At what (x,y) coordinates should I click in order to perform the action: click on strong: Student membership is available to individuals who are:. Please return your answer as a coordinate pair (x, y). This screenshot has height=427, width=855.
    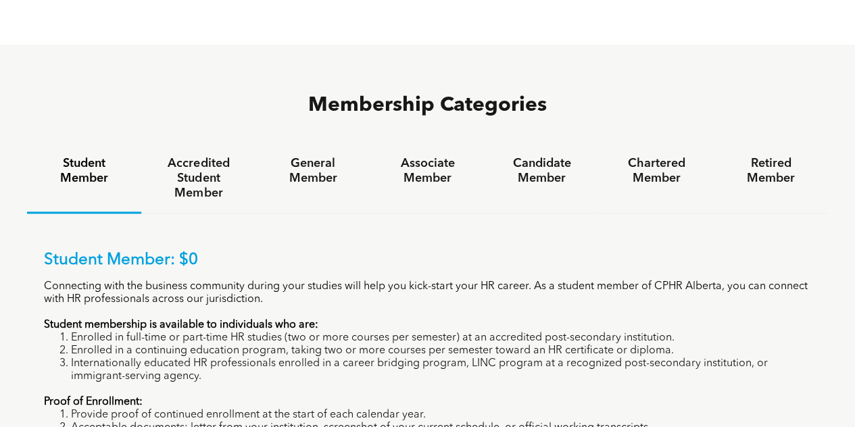
    Looking at the image, I should click on (181, 325).